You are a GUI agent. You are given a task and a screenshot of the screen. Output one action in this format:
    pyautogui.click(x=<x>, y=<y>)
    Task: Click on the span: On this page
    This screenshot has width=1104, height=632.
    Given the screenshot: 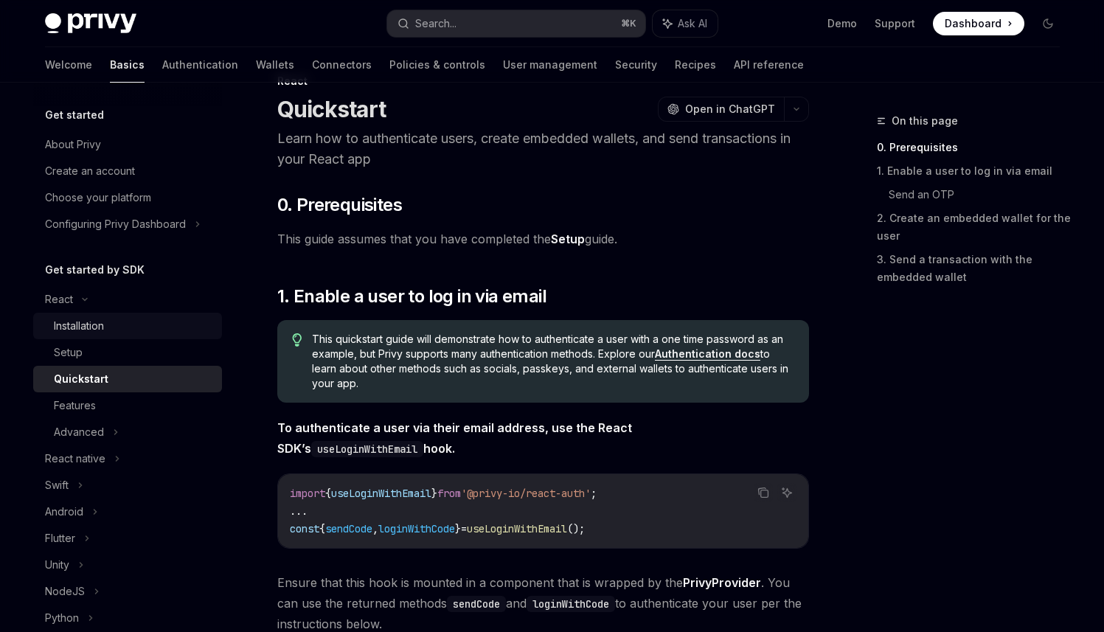 What is the action you would take?
    pyautogui.click(x=925, y=121)
    